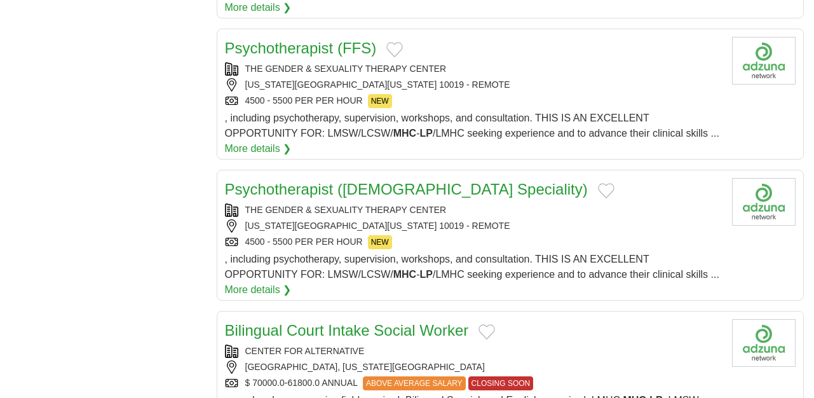 The height and width of the screenshot is (398, 814). Describe the element at coordinates (347, 330) in the screenshot. I see `a: Bilingual Court Intake Social Worker` at that location.